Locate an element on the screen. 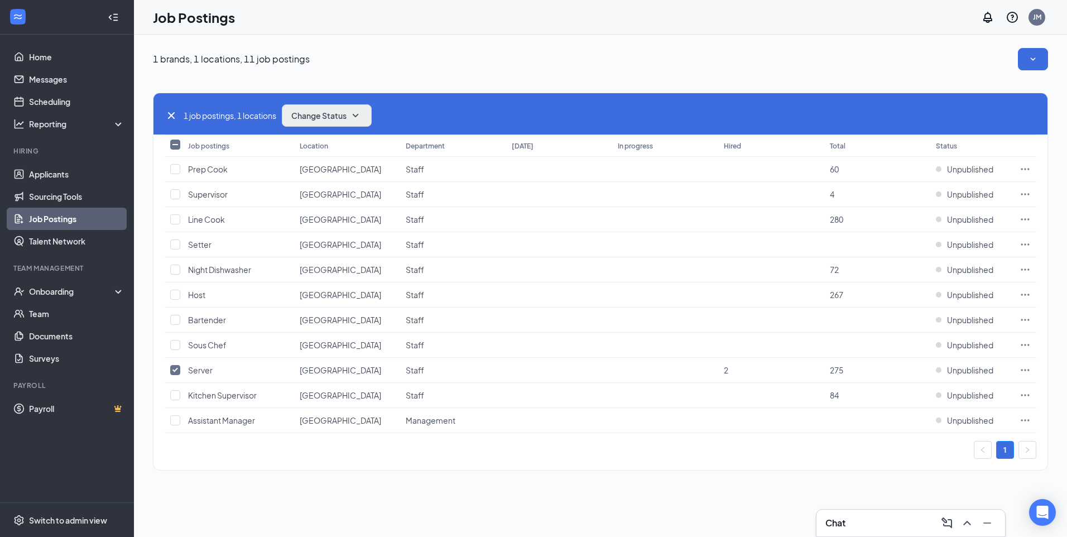 This screenshot has height=537, width=1067. th: Hired is located at coordinates (772, 146).